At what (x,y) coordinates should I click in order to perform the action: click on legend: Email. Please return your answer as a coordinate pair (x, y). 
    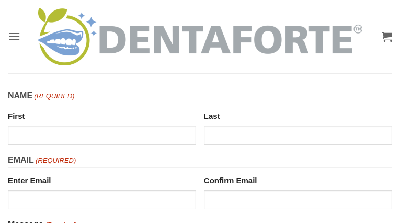
    Looking at the image, I should click on (200, 160).